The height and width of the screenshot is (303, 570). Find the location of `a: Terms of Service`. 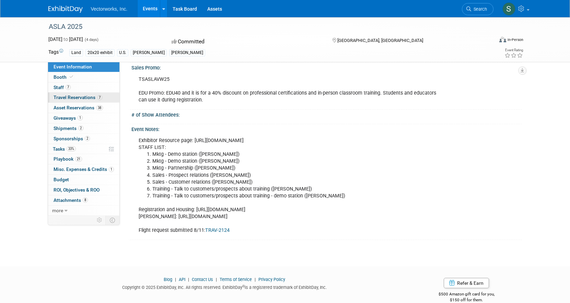

a: Terms of Service is located at coordinates (236, 279).